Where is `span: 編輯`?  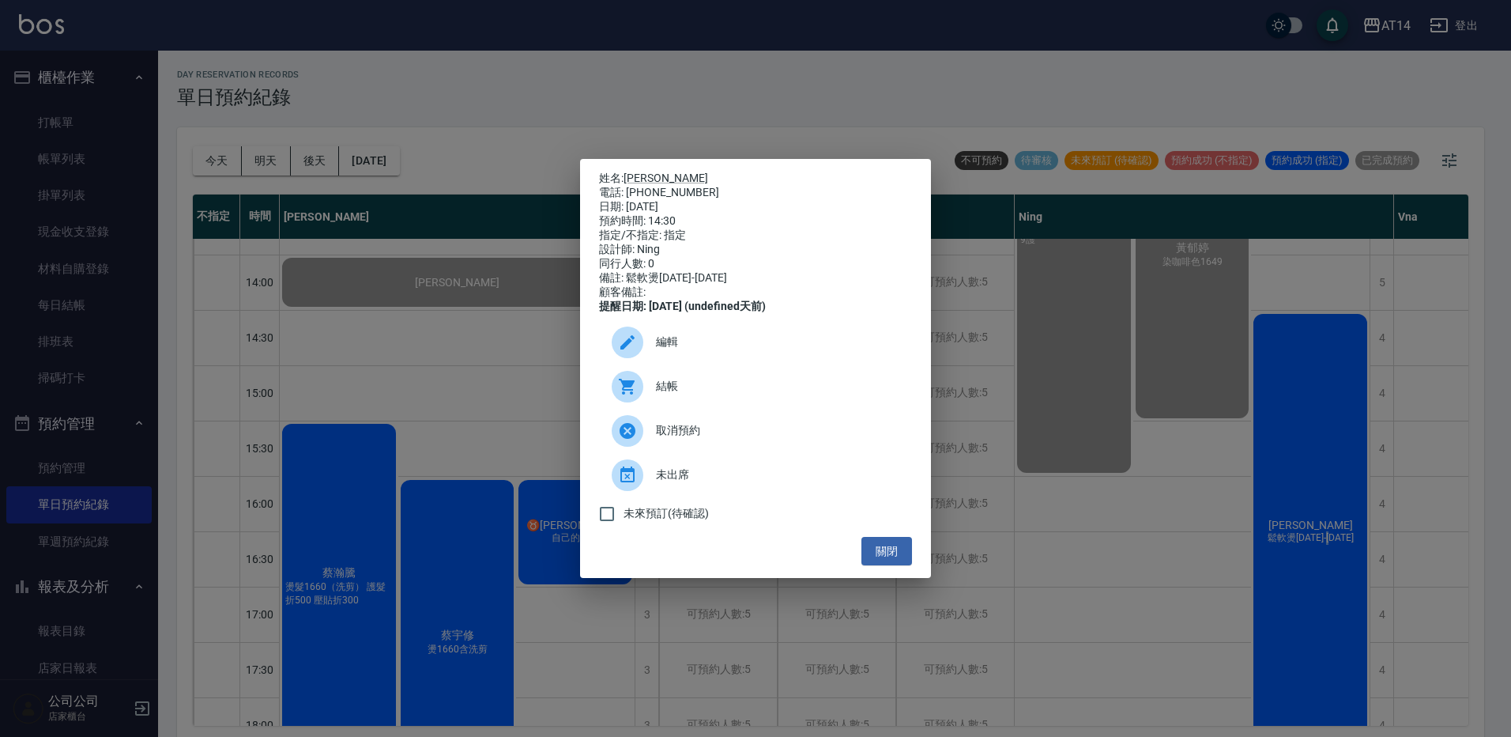
span: 編輯 is located at coordinates (778, 342).